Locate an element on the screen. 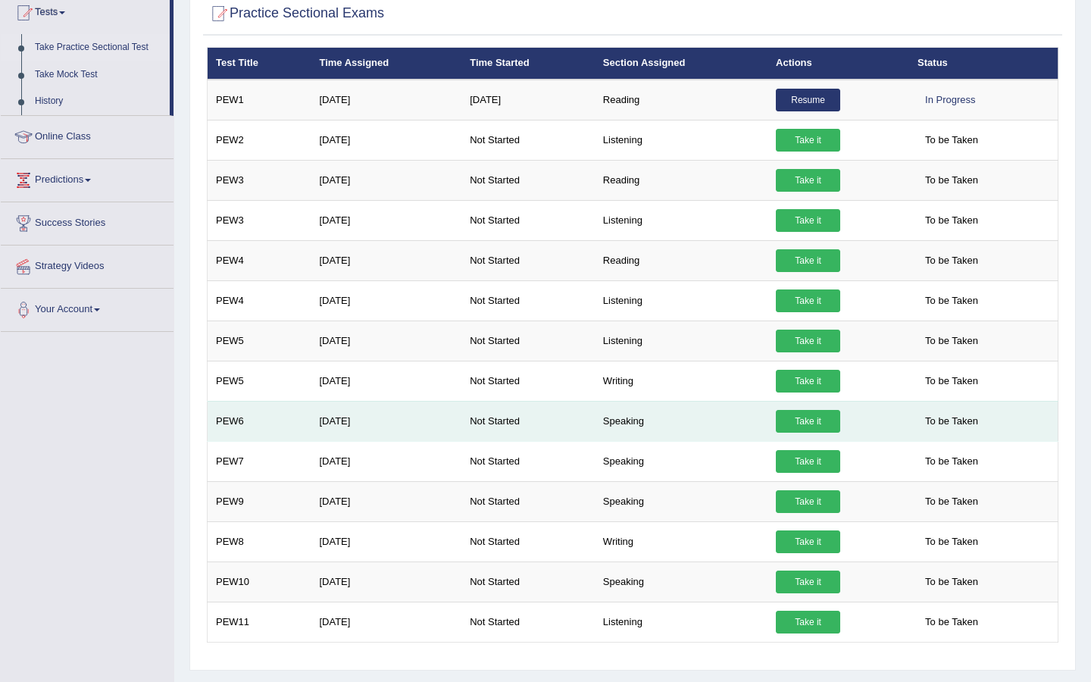 The height and width of the screenshot is (682, 1091). td: PEW1 is located at coordinates (259, 100).